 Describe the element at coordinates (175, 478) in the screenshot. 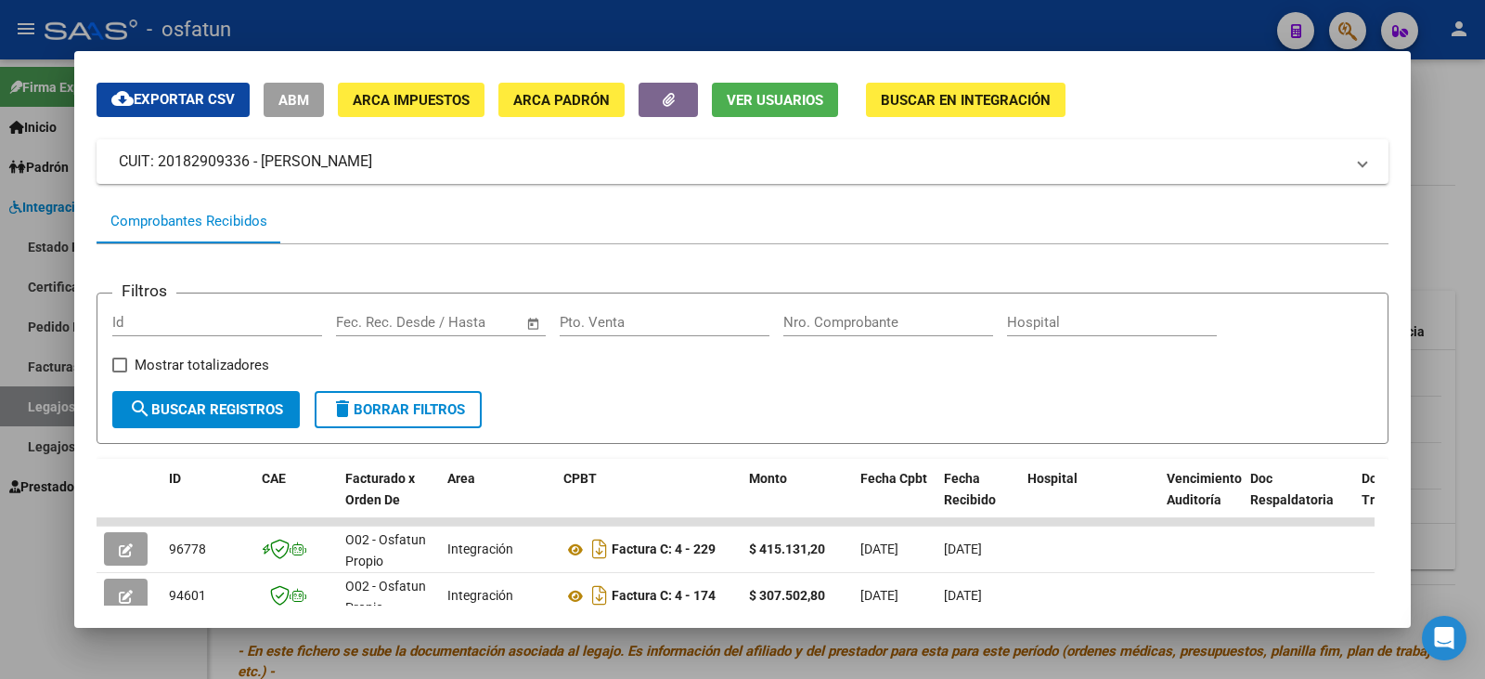

I see `span: ID` at that location.